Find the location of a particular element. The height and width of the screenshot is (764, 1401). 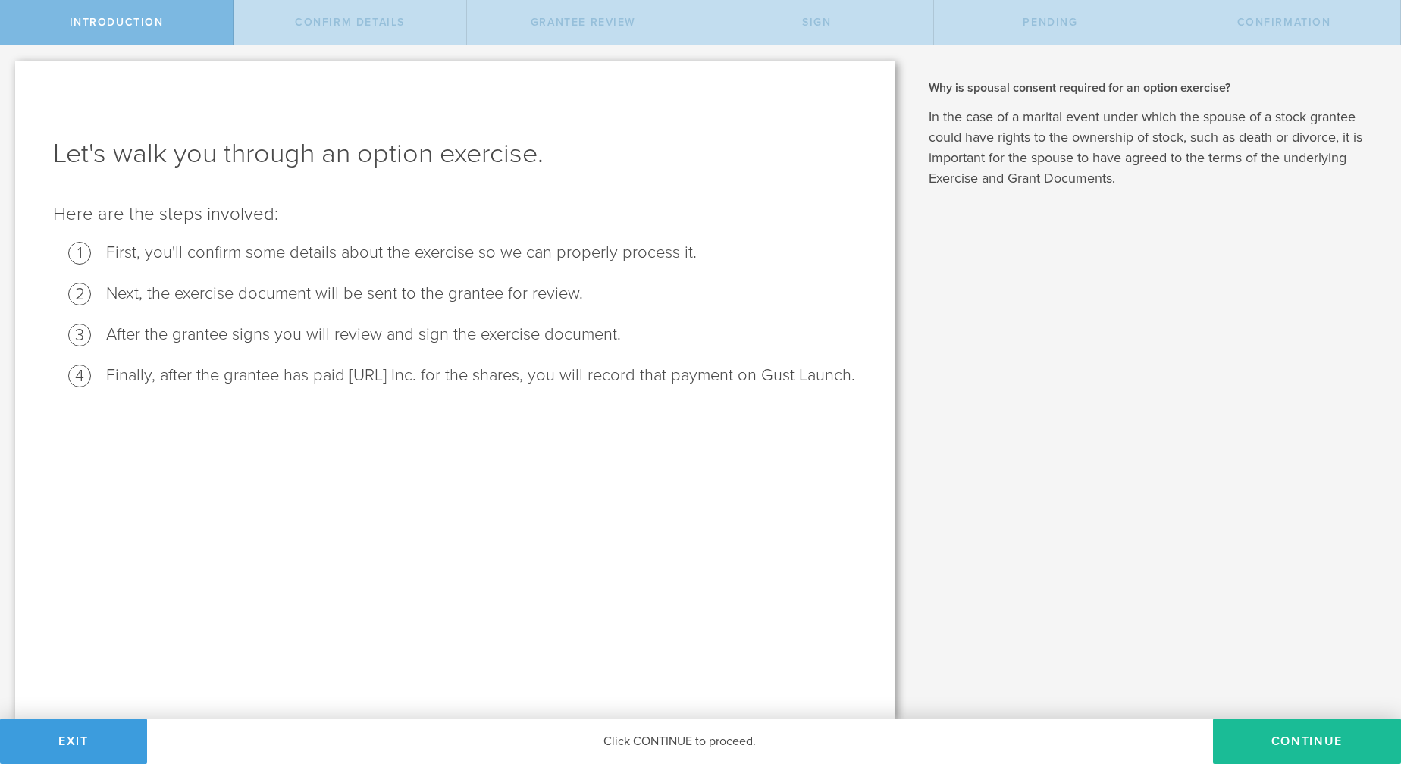

button: Continue is located at coordinates (1307, 741).